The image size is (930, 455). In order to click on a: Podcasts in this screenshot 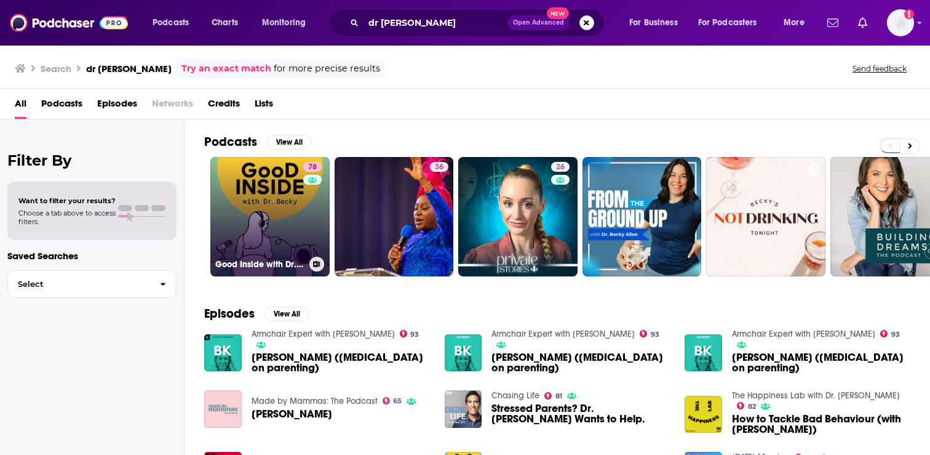, I will do `click(62, 106)`.